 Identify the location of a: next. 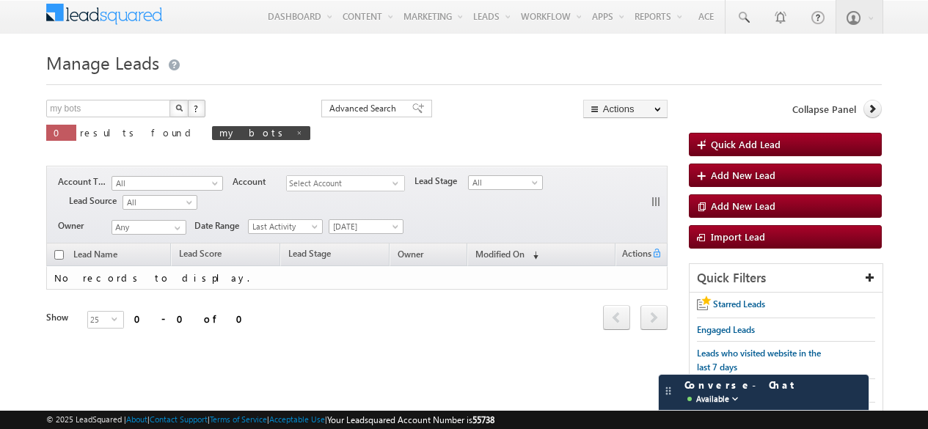
(654, 318).